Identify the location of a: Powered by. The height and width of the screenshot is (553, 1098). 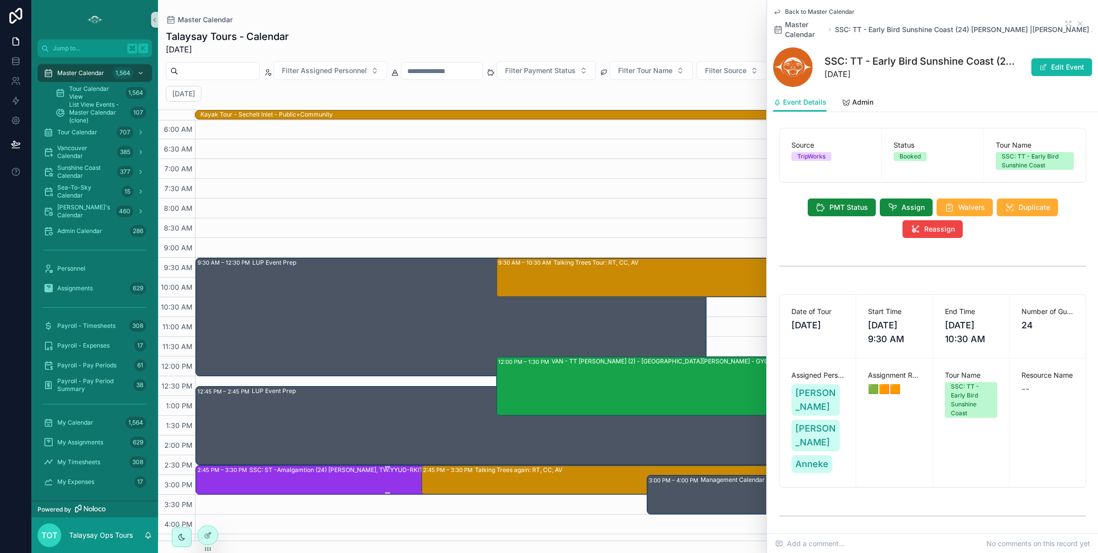
(95, 509).